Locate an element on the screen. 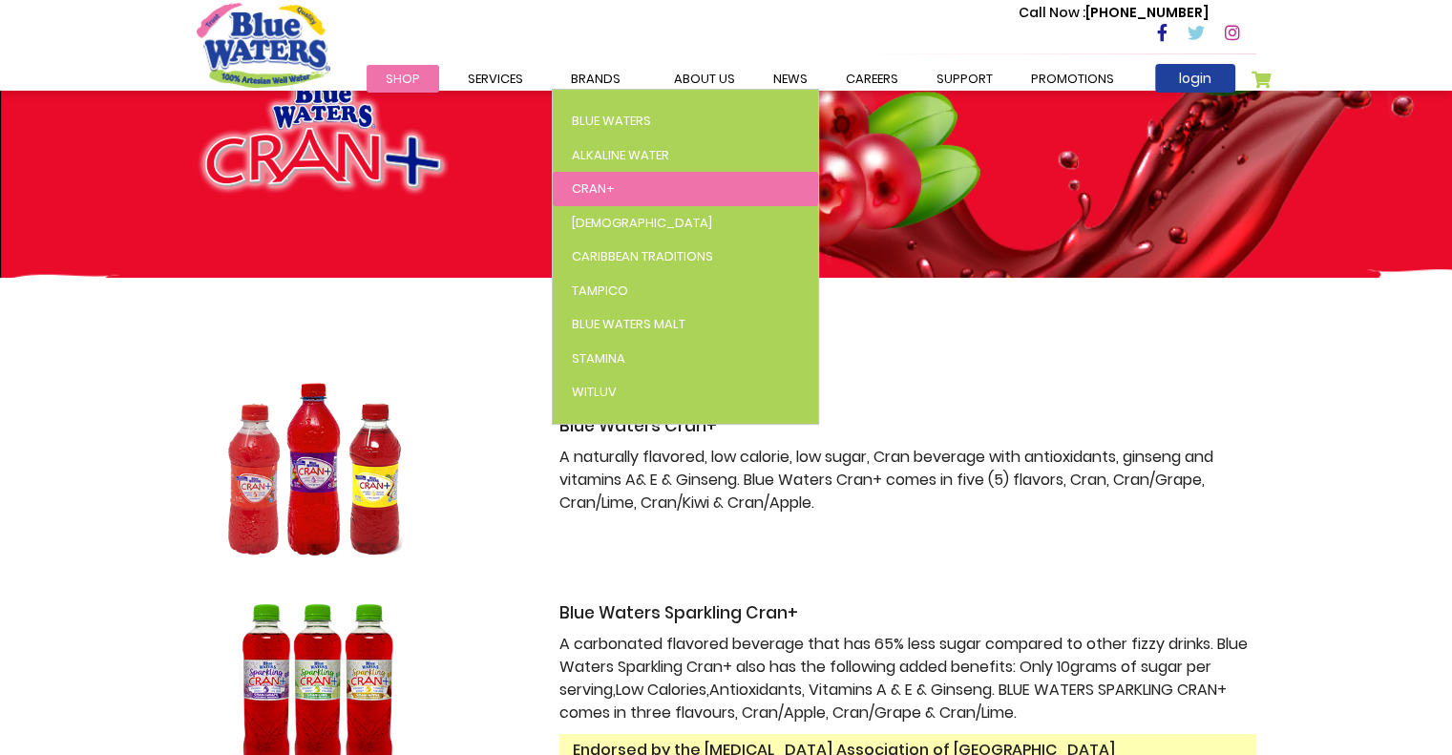  span: Stamina is located at coordinates (598, 358).